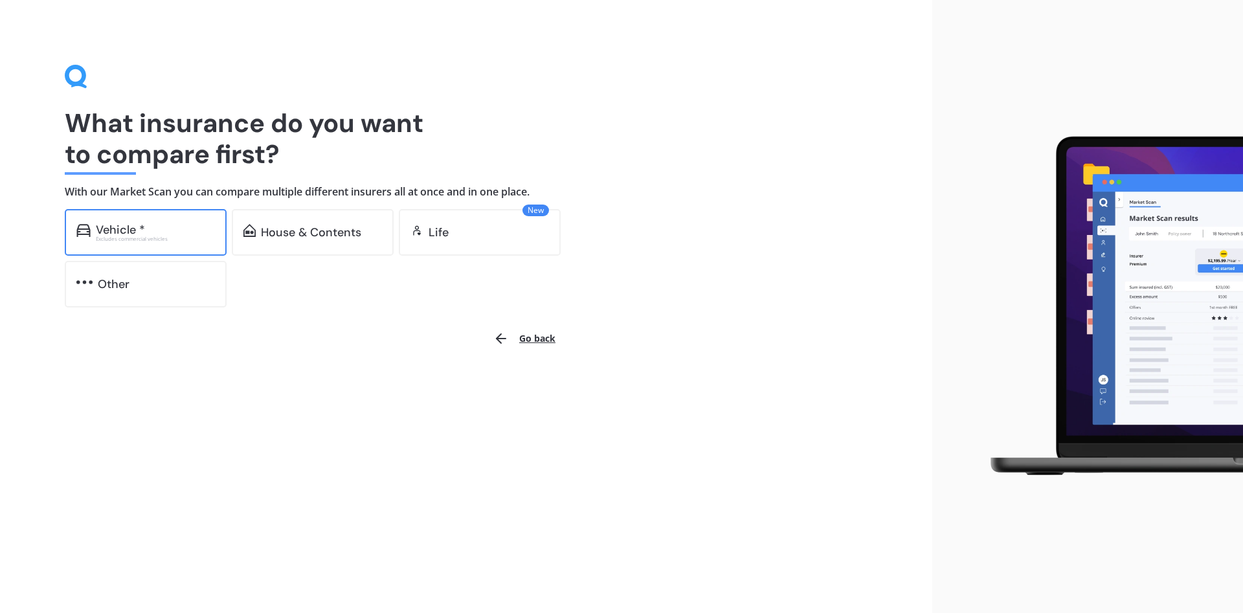 This screenshot has width=1243, height=613. What do you see at coordinates (417, 231) in the screenshot?
I see `img: life.f720d6a2d7cdcd3ad642.svg` at bounding box center [417, 231].